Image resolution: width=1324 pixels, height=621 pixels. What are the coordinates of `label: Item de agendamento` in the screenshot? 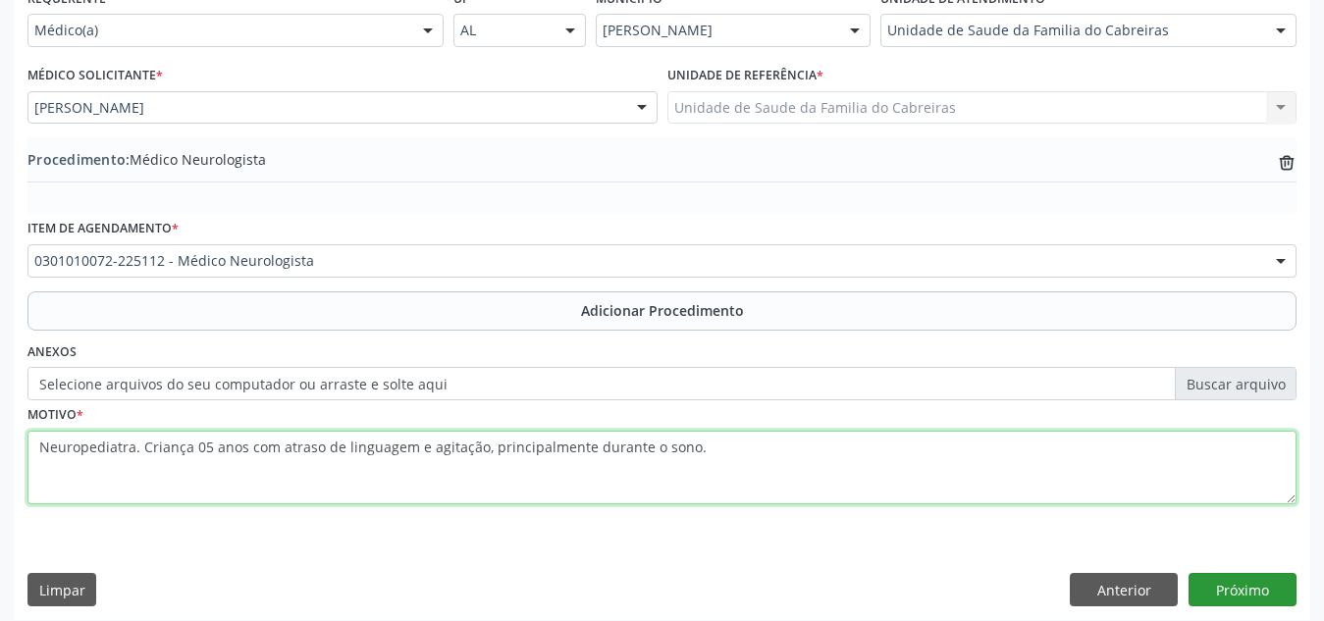 It's located at (103, 229).